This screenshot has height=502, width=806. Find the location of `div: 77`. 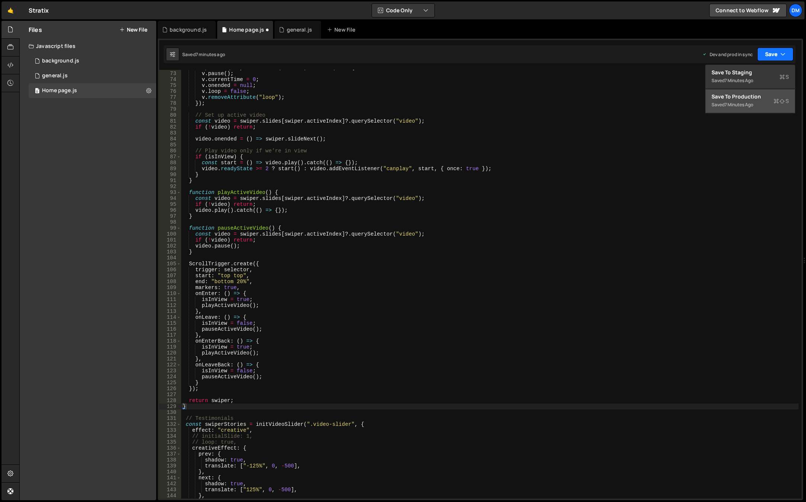

div: 77 is located at coordinates (170, 97).